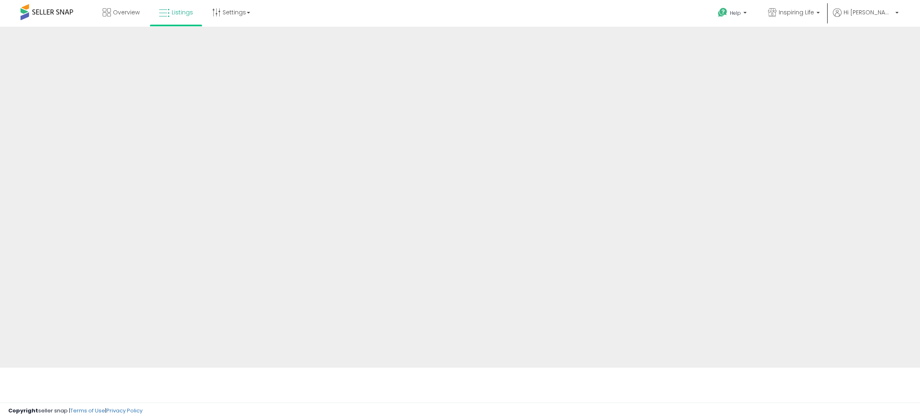 The image size is (920, 419). What do you see at coordinates (733, 14) in the screenshot?
I see `a: Help` at bounding box center [733, 14].